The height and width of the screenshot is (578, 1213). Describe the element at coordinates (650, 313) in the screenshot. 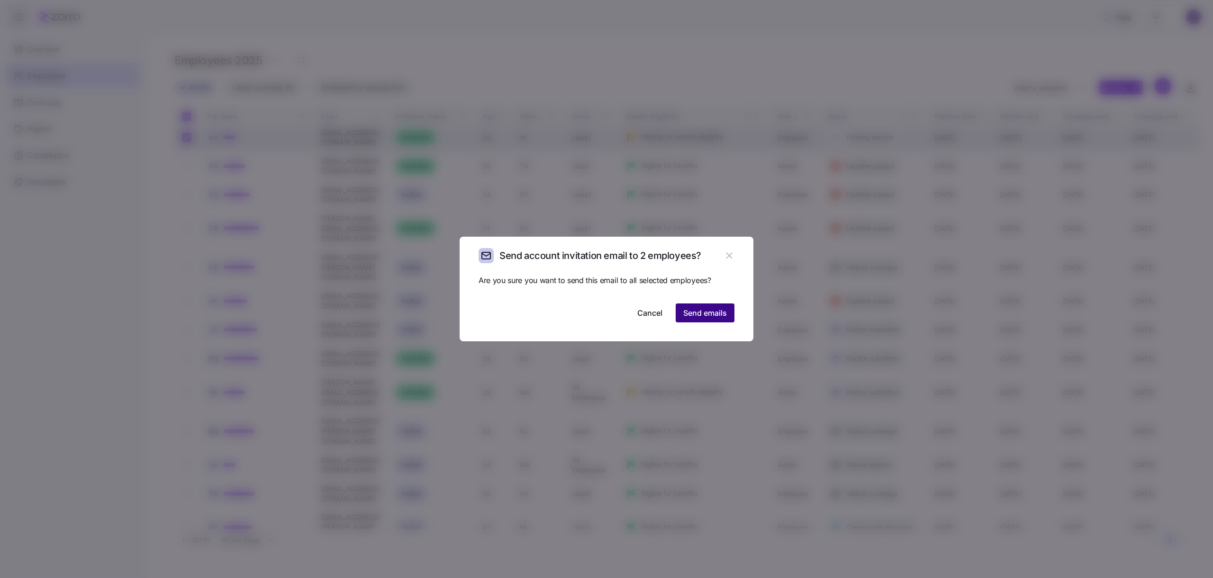

I see `span: Cancel` at that location.